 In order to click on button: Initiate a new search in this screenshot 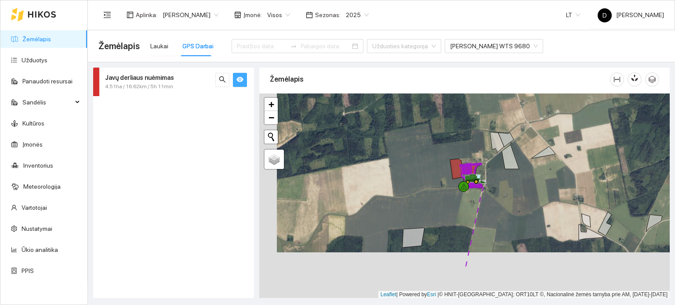, I will do `click(271, 137)`.